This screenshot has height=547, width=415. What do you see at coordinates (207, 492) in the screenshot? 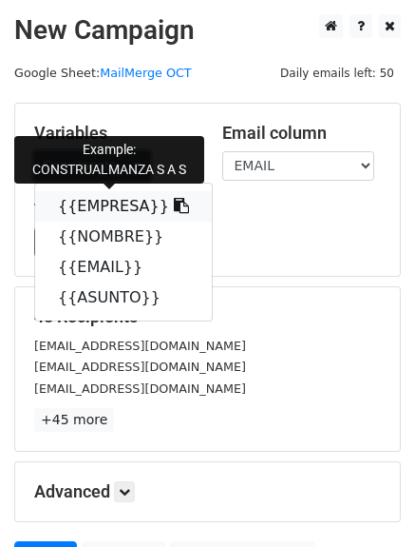
I see `h5: Advanced` at bounding box center [207, 492].